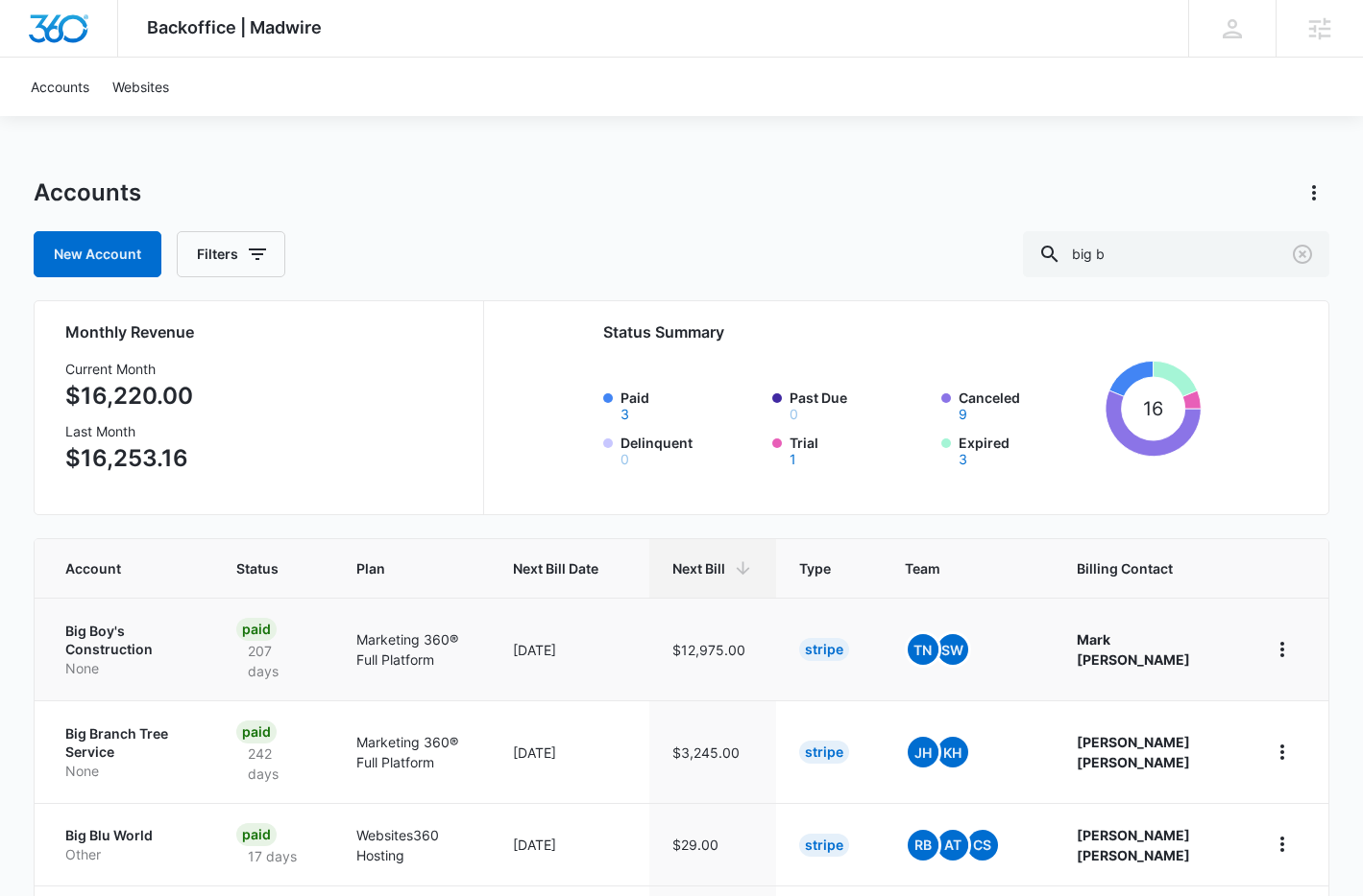 Image resolution: width=1363 pixels, height=896 pixels. What do you see at coordinates (235, 27) in the screenshot?
I see `span: Backoffice | Madwire` at bounding box center [235, 27].